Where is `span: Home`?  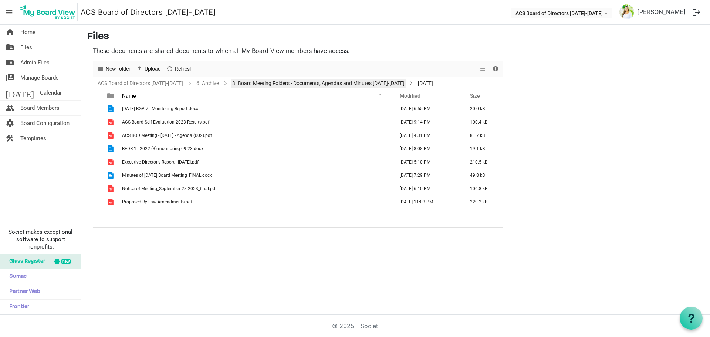
span: Home is located at coordinates (28, 32).